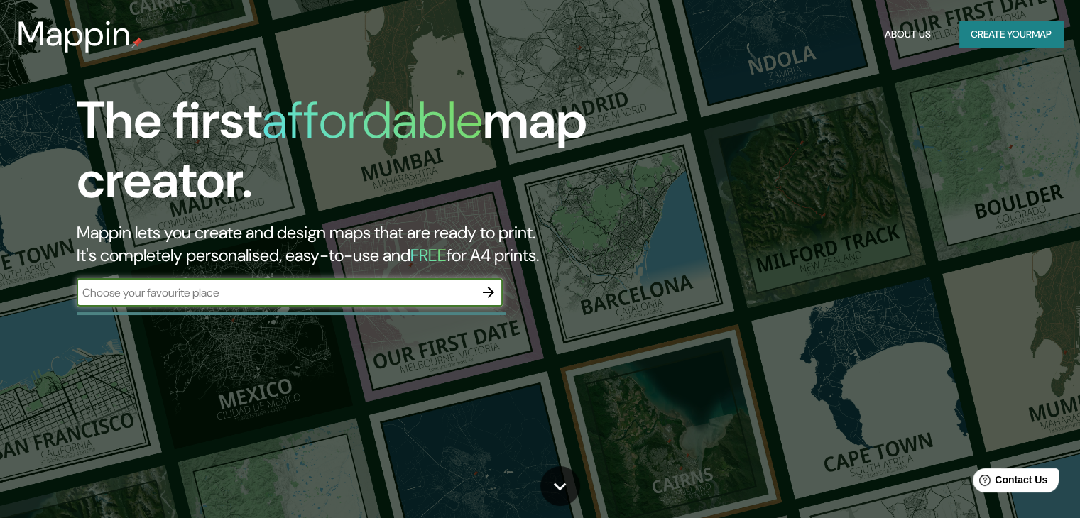 Image resolution: width=1080 pixels, height=518 pixels. I want to click on button: Create yourmap, so click(1011, 34).